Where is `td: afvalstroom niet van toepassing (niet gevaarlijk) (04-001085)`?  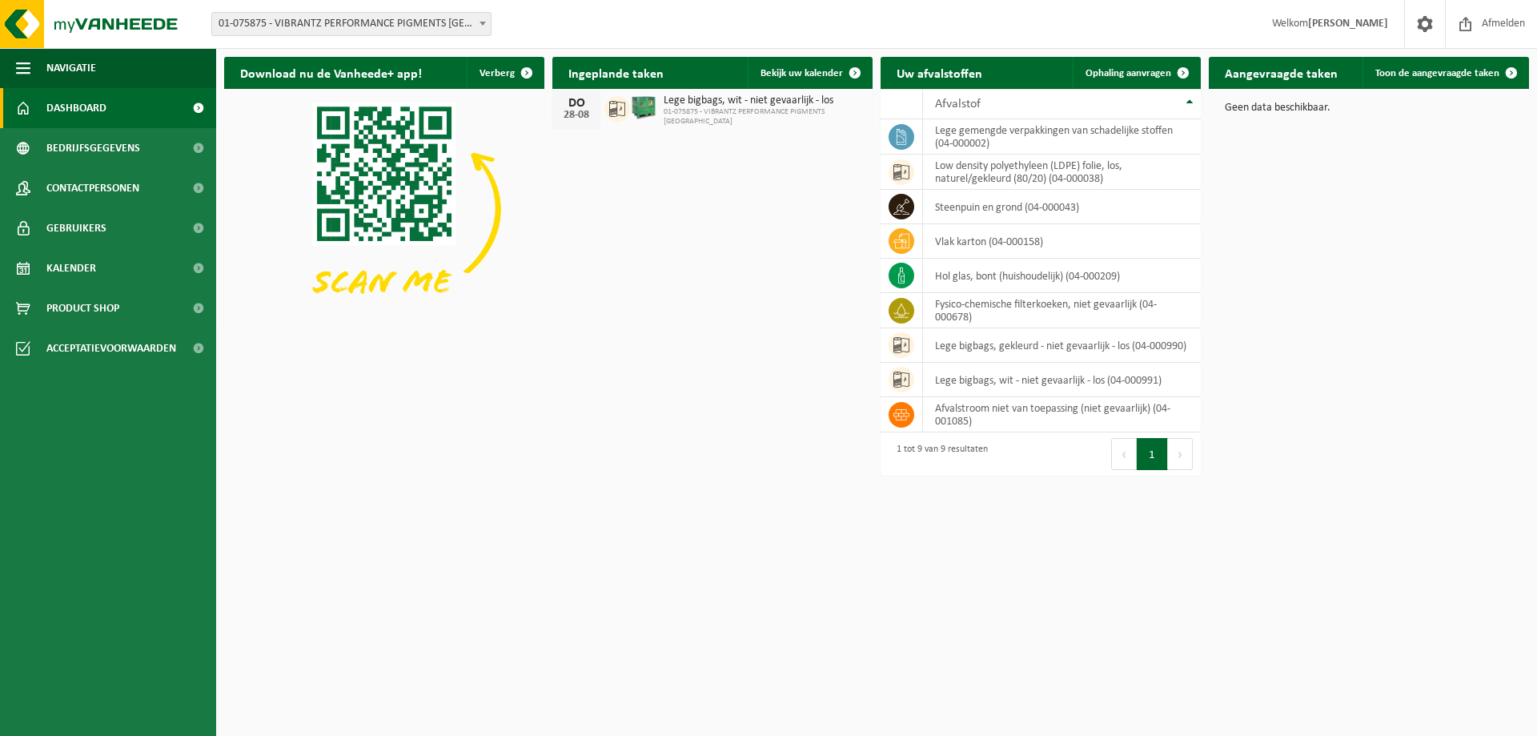 td: afvalstroom niet van toepassing (niet gevaarlijk) (04-001085) is located at coordinates (1061, 415).